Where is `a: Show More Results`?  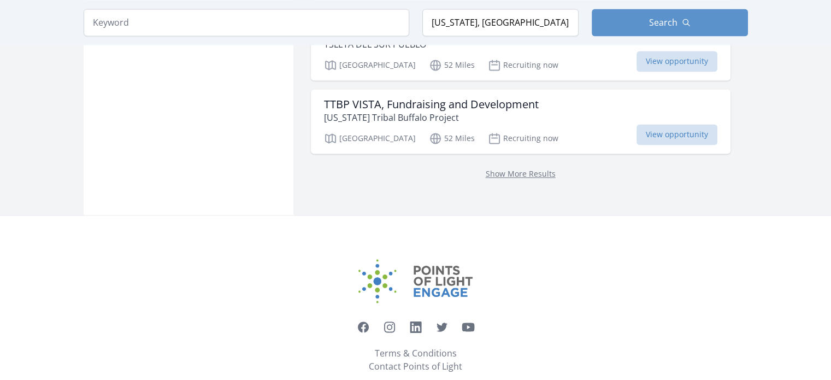
a: Show More Results is located at coordinates (520, 173).